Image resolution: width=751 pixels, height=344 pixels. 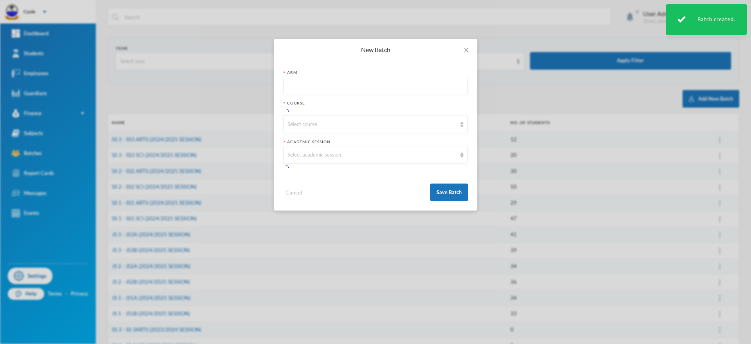 What do you see at coordinates (375, 50) in the screenshot?
I see `div: New Batch` at bounding box center [375, 50].